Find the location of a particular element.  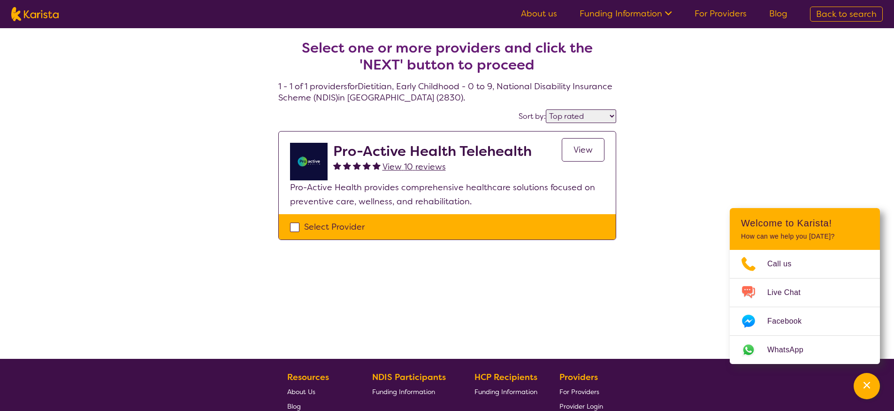

div: Channel Menu is located at coordinates (805, 286).